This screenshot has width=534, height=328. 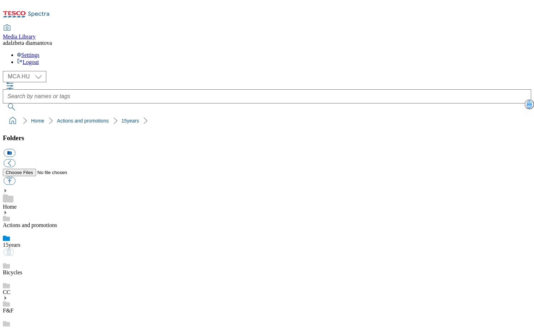 What do you see at coordinates (13, 121) in the screenshot?
I see `a: home` at bounding box center [13, 121].